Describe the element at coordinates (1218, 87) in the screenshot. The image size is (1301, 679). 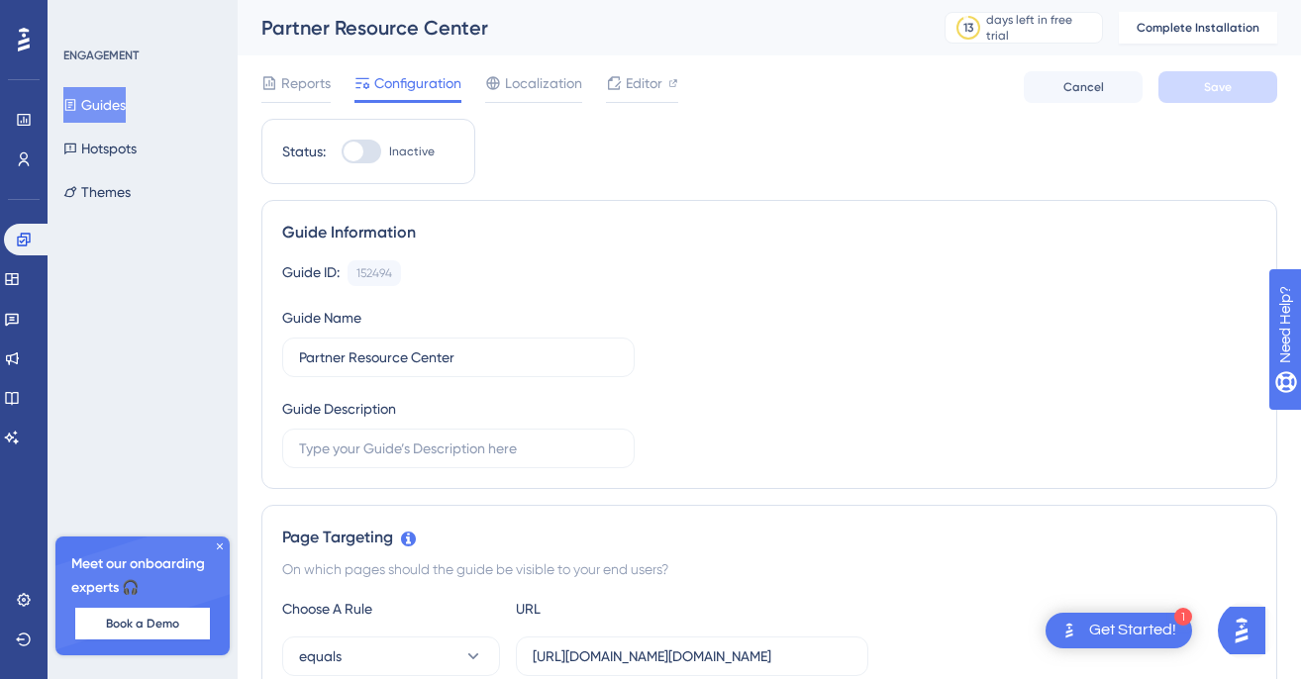
I see `button: Save` at that location.